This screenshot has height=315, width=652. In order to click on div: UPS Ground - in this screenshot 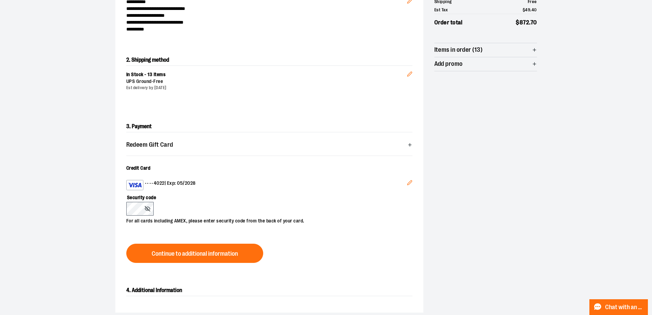, I will do `click(267, 82)`.